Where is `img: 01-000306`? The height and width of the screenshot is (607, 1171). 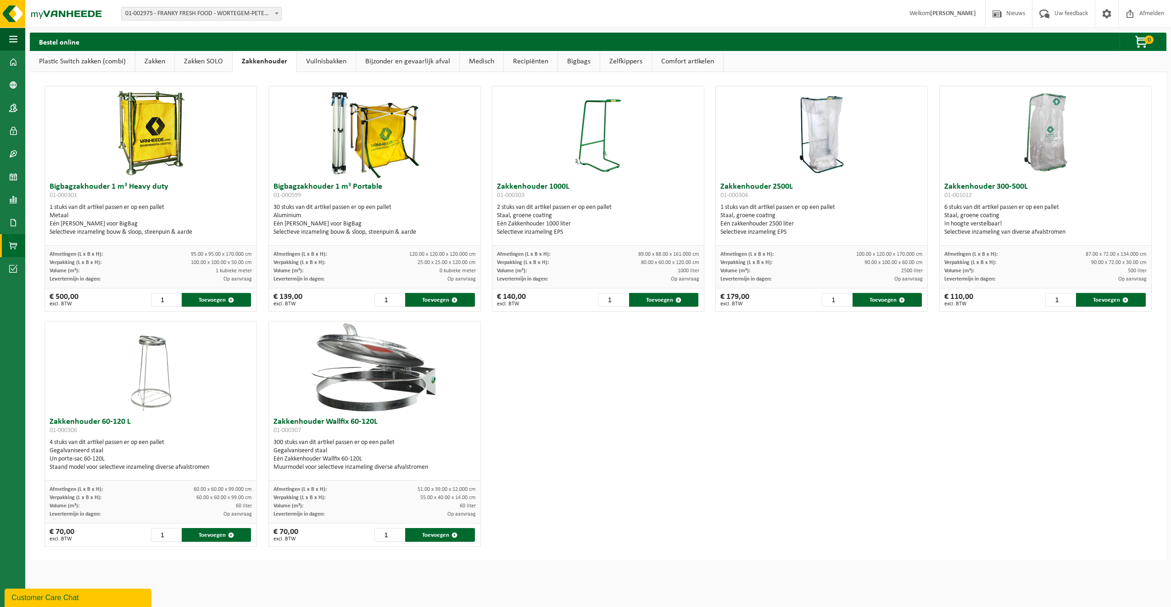 img: 01-000306 is located at coordinates (151, 367).